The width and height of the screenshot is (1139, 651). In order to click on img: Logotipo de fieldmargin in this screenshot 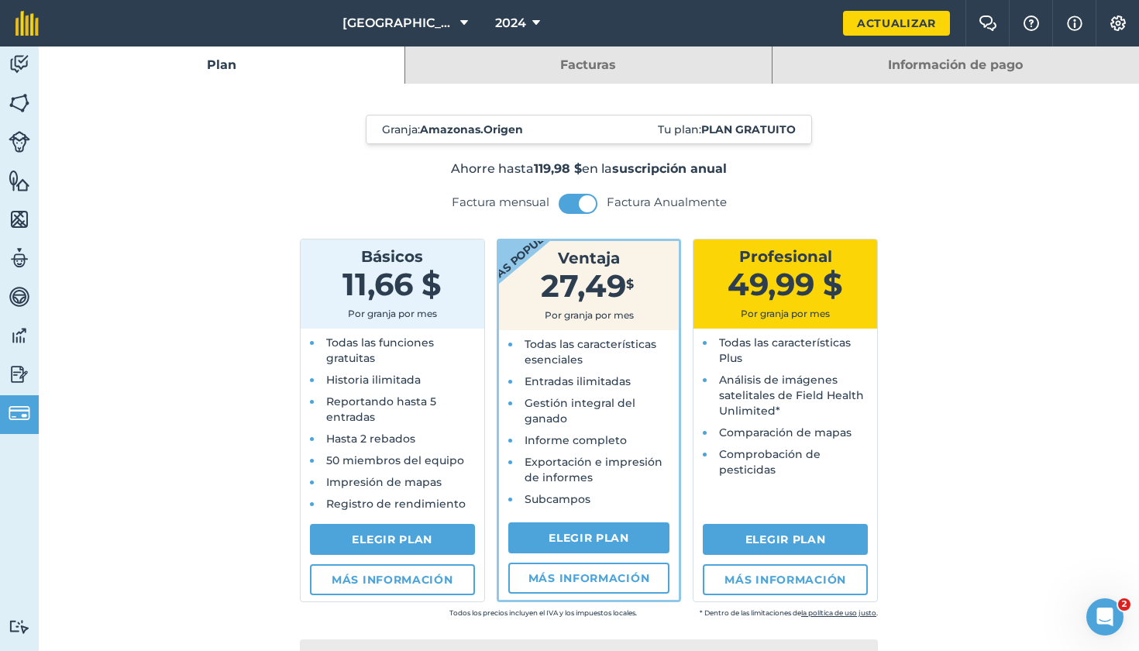, I will do `click(27, 23)`.